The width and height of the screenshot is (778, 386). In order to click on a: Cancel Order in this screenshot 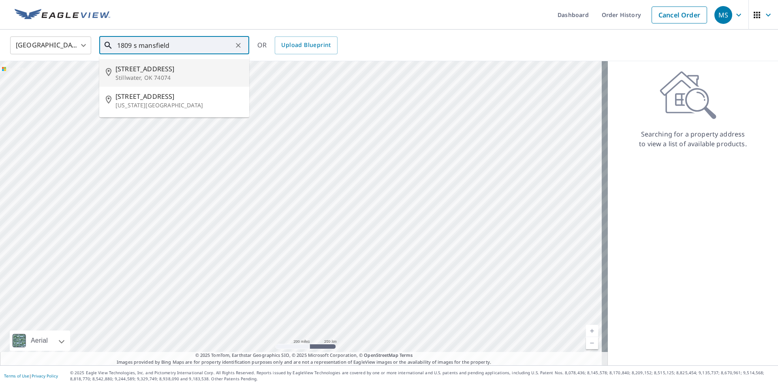, I will do `click(679, 15)`.